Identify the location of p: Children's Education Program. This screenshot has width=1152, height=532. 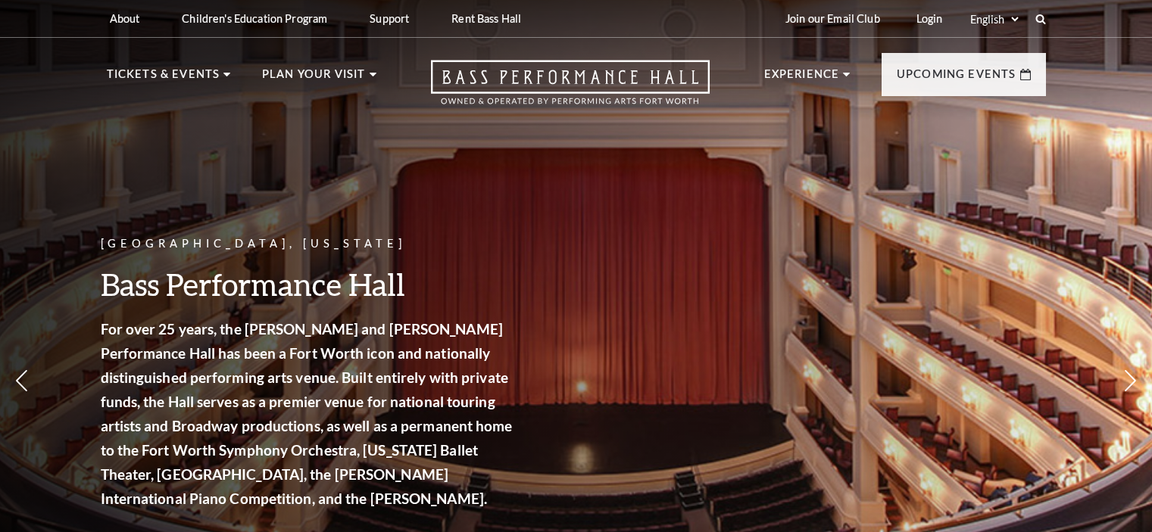
(254, 18).